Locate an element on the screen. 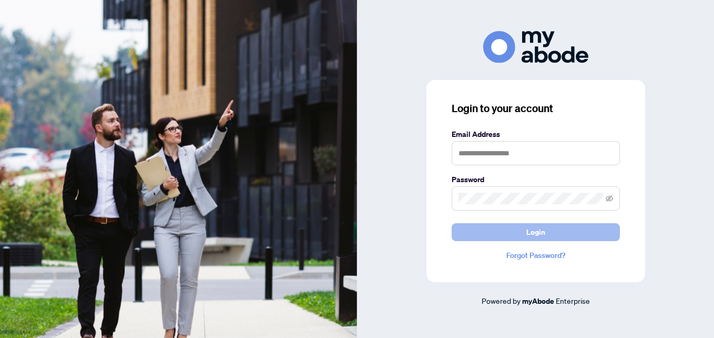 Image resolution: width=714 pixels, height=338 pixels. span: Powered by is located at coordinates (501, 300).